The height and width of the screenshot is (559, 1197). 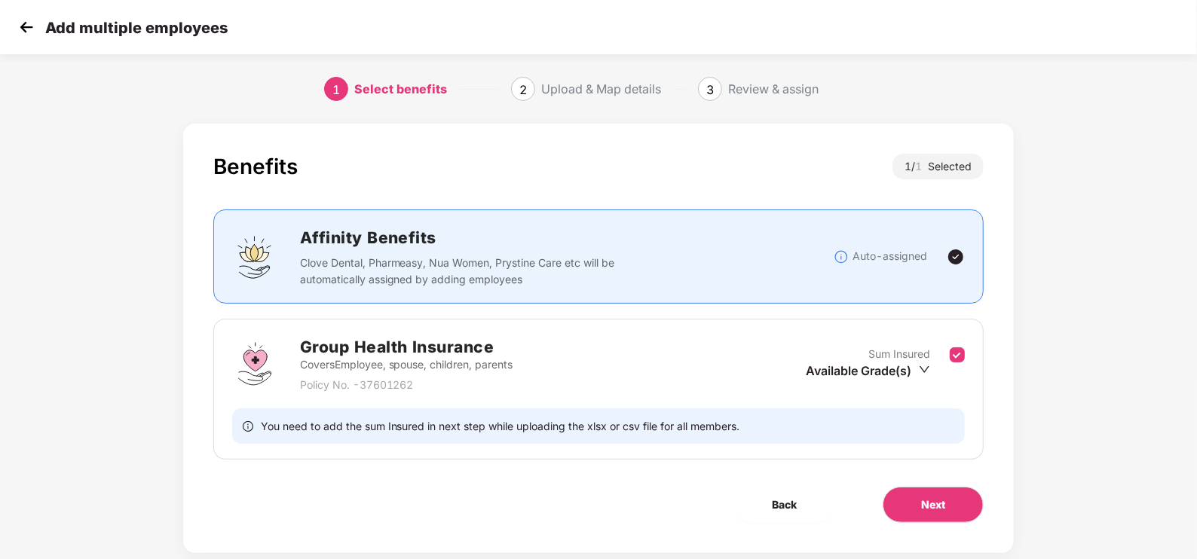 What do you see at coordinates (899, 354) in the screenshot?
I see `p: Sum Insured` at bounding box center [899, 354].